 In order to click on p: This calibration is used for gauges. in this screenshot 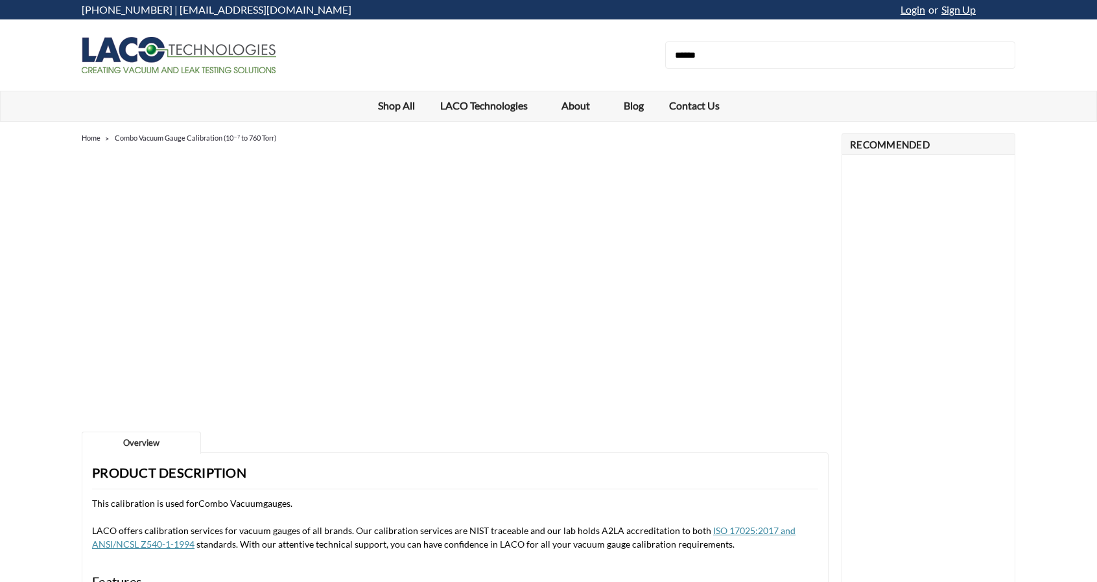, I will do `click(455, 503)`.